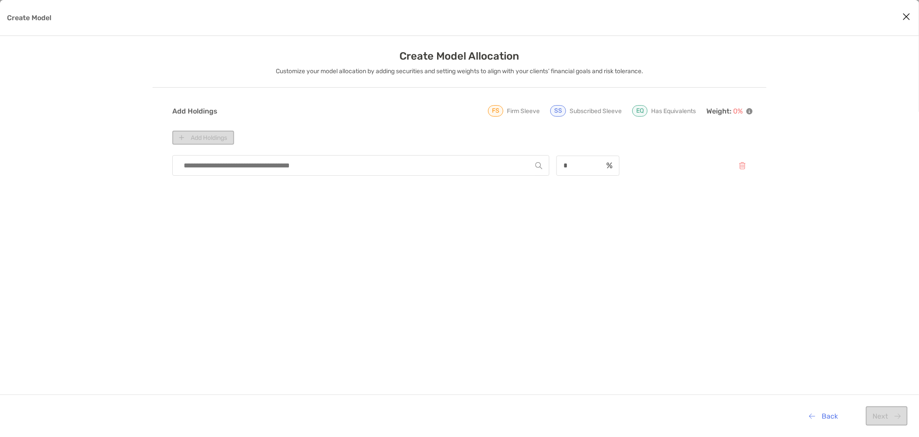 This screenshot has height=437, width=919. I want to click on p: Subscribed Sleeve, so click(596, 111).